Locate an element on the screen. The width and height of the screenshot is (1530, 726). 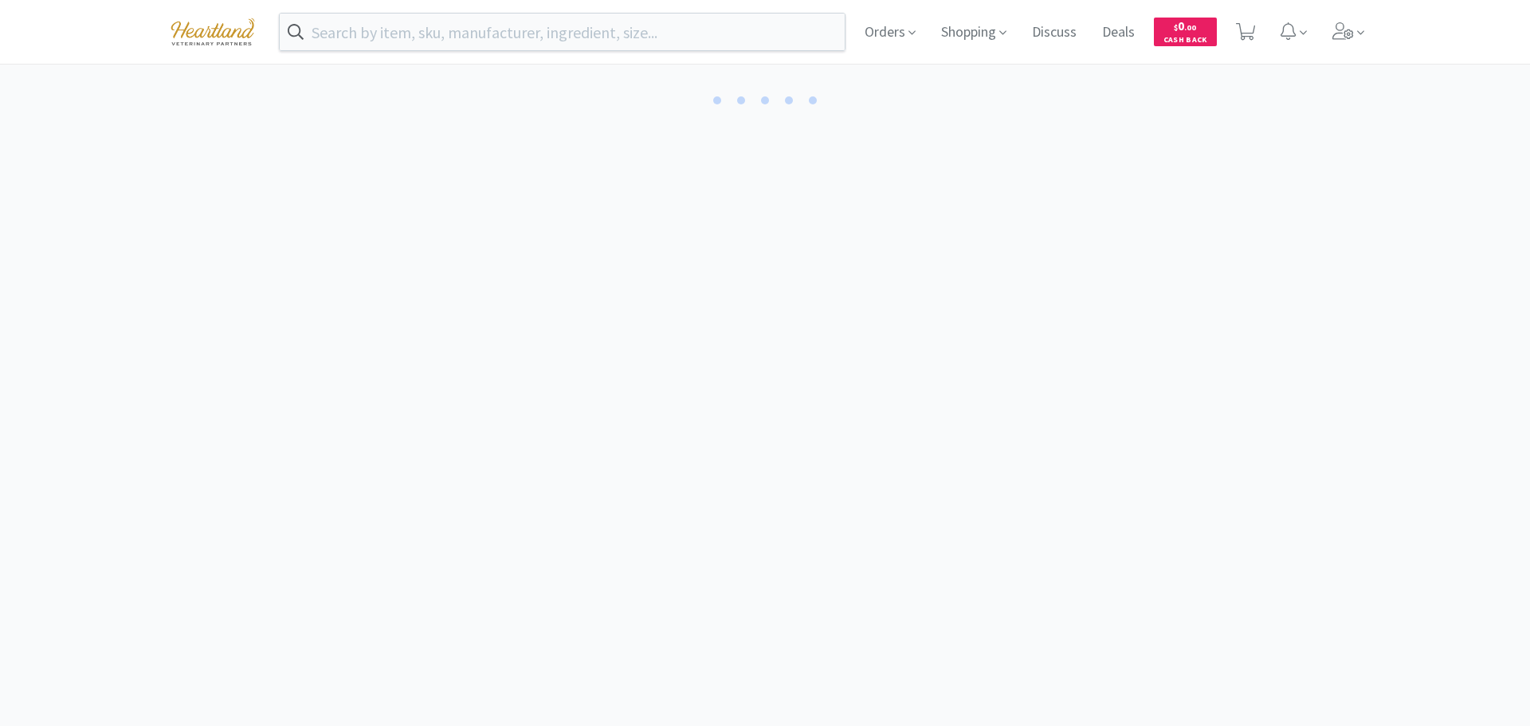
span: . 00 is located at coordinates (1190, 27).